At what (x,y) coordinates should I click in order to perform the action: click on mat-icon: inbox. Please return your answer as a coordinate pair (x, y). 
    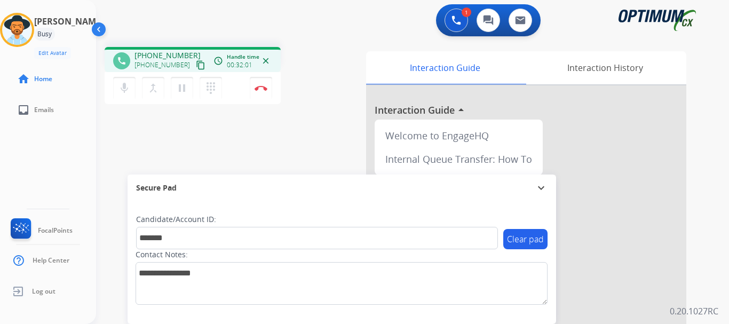
    Looking at the image, I should click on (23, 110).